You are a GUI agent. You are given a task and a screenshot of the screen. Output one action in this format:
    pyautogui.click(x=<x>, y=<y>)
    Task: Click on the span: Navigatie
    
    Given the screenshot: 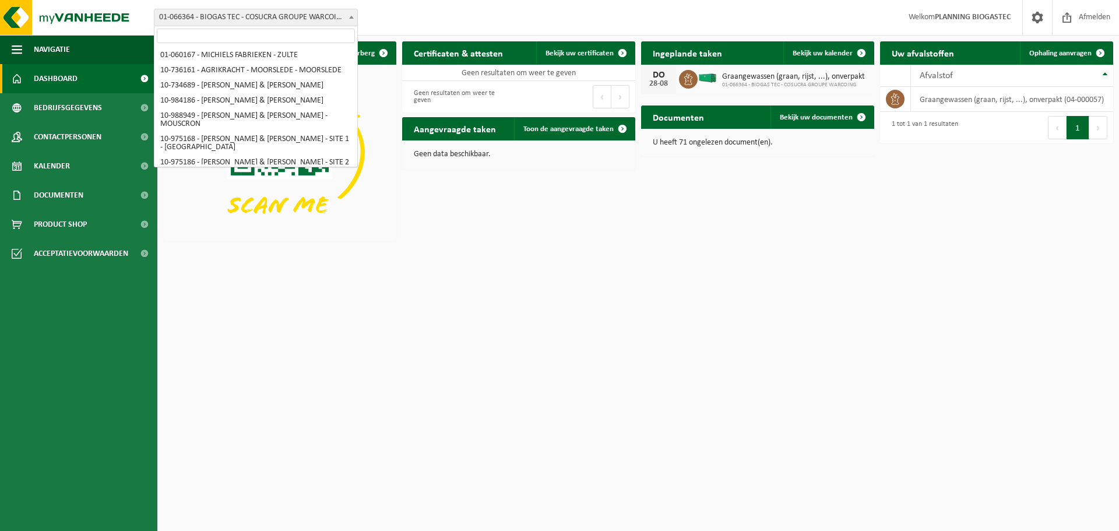 What is the action you would take?
    pyautogui.click(x=52, y=50)
    